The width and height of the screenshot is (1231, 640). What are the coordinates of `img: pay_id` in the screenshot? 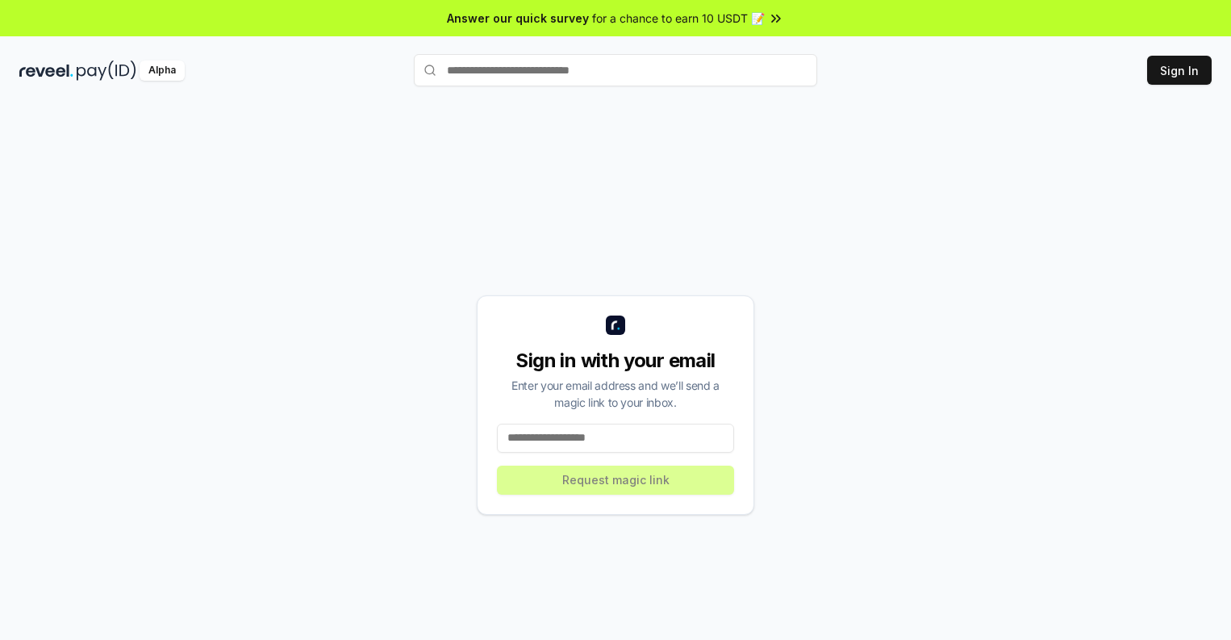 It's located at (107, 70).